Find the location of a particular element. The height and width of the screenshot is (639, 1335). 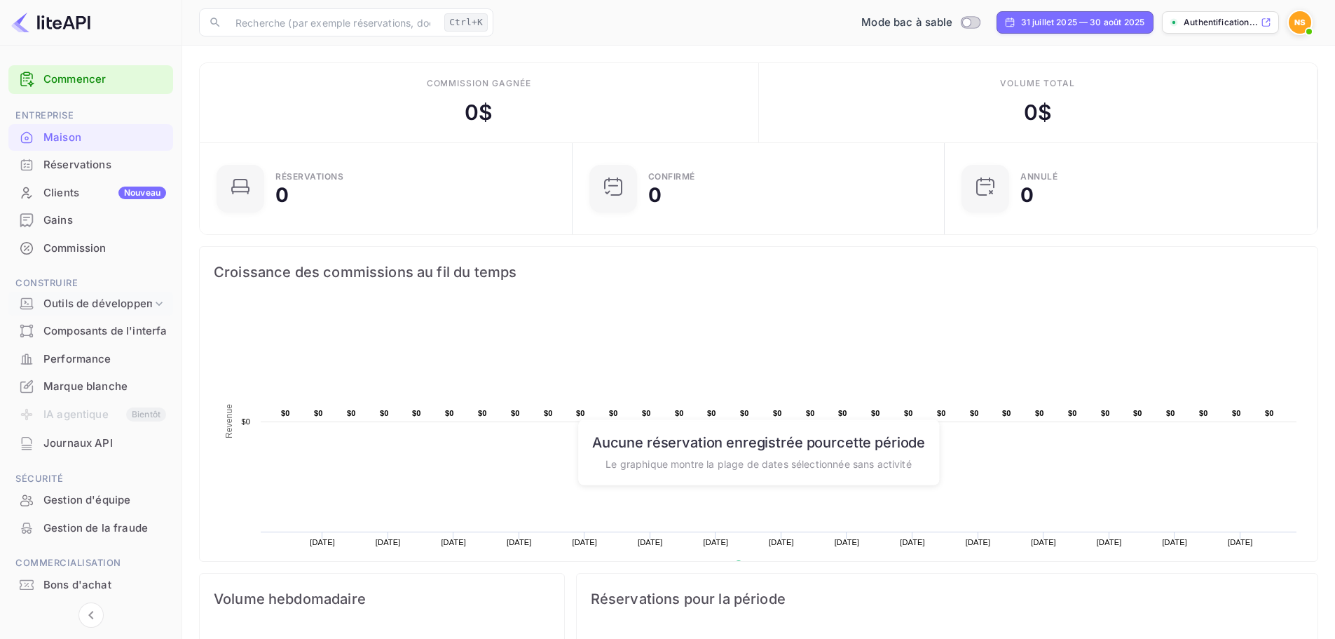

font: Réservations pour la période is located at coordinates (688, 599).